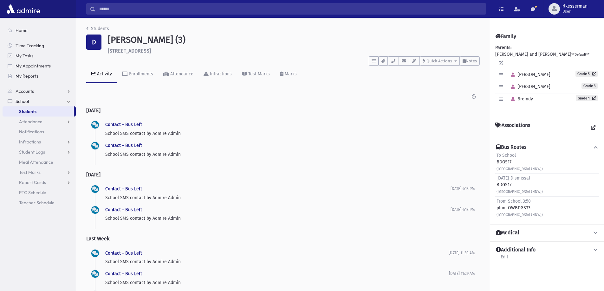 This screenshot has width=604, height=291. Describe the element at coordinates (39, 182) in the screenshot. I see `a: Report Cards` at that location.